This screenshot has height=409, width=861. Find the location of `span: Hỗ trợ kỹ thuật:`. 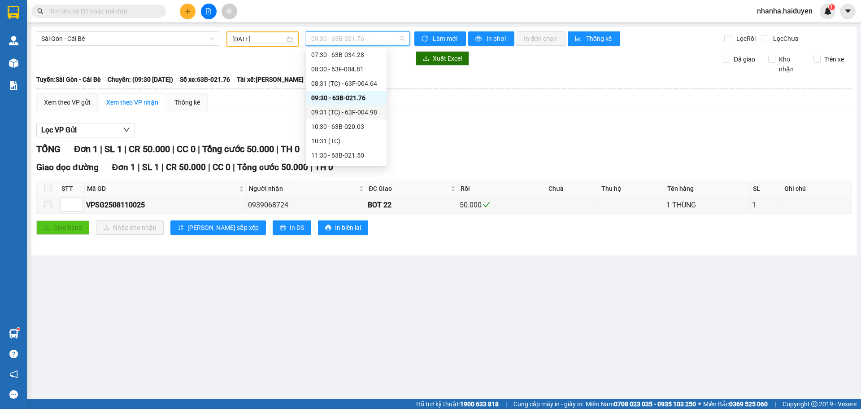

span: Hỗ trợ kỹ thuật: is located at coordinates (457, 404).